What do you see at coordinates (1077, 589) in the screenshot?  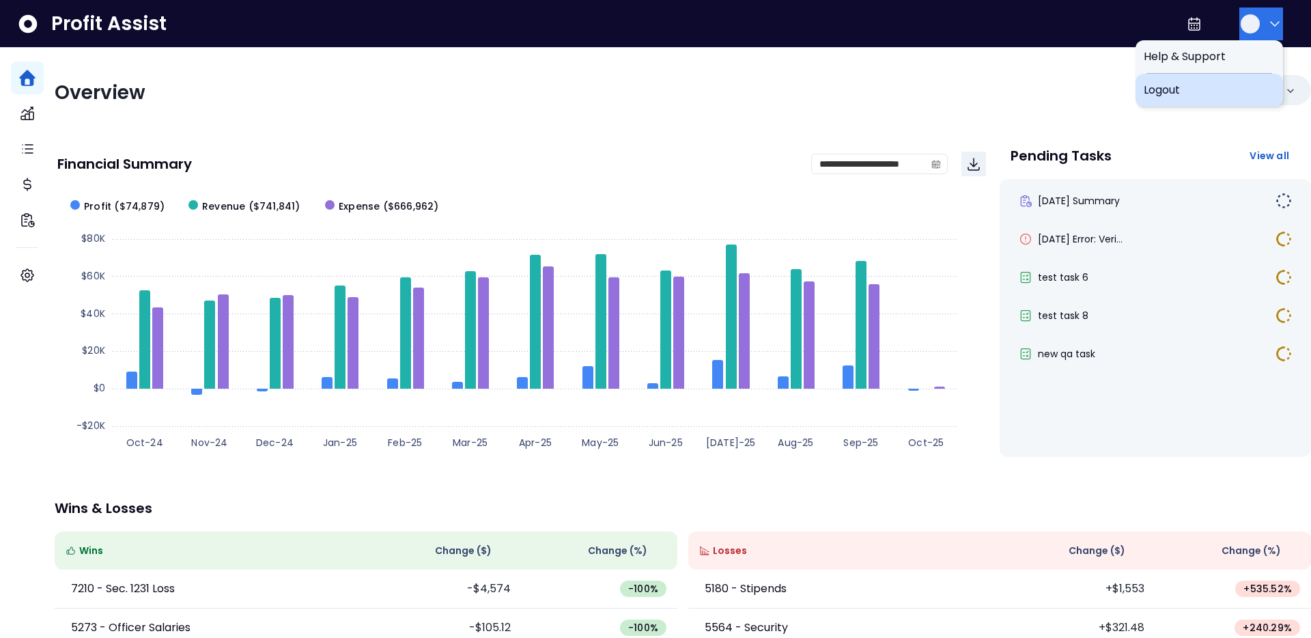 I see `td: +$1,553` at bounding box center [1077, 589].